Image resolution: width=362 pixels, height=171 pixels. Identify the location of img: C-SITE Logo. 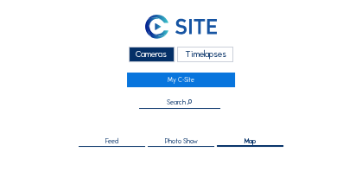
(182, 27).